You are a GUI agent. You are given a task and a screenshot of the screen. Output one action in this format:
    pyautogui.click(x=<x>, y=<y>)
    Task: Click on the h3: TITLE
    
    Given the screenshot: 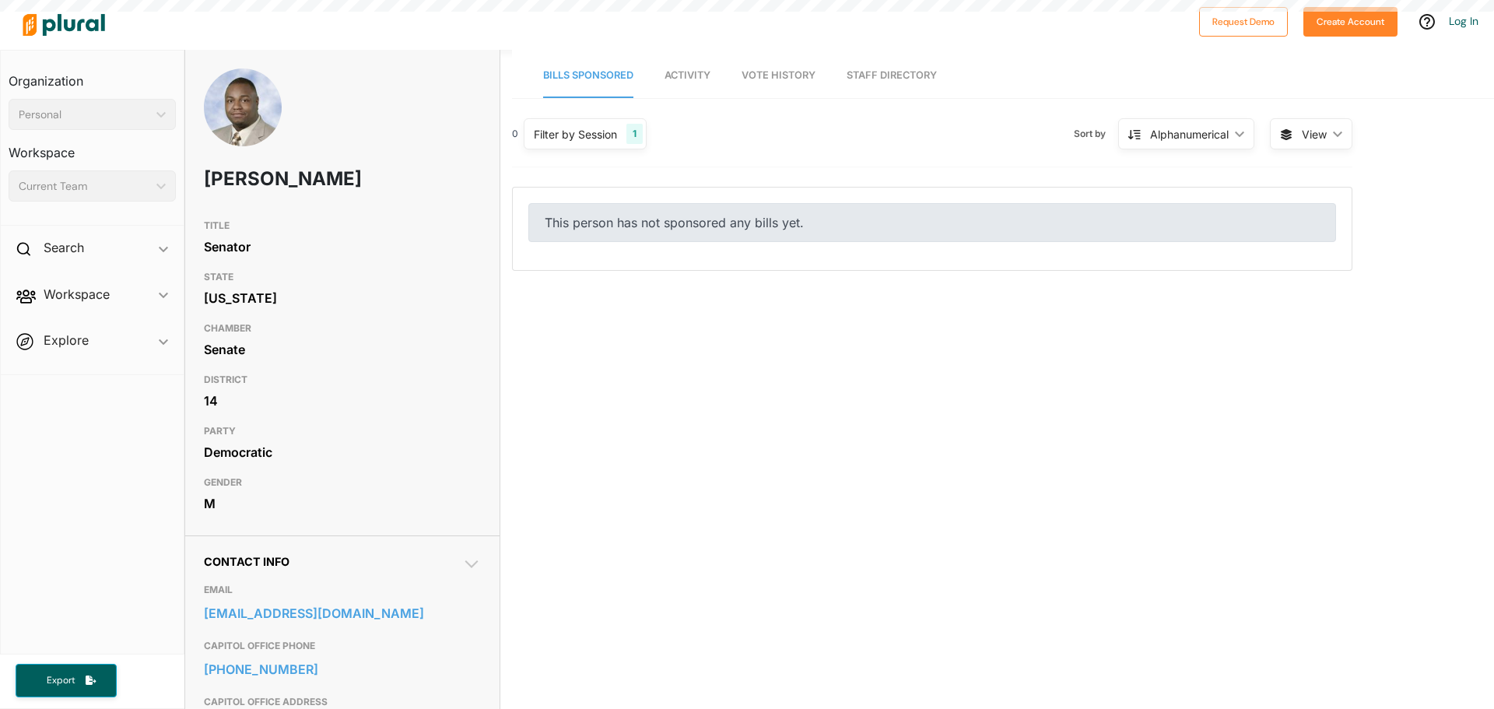 What is the action you would take?
    pyautogui.click(x=342, y=226)
    